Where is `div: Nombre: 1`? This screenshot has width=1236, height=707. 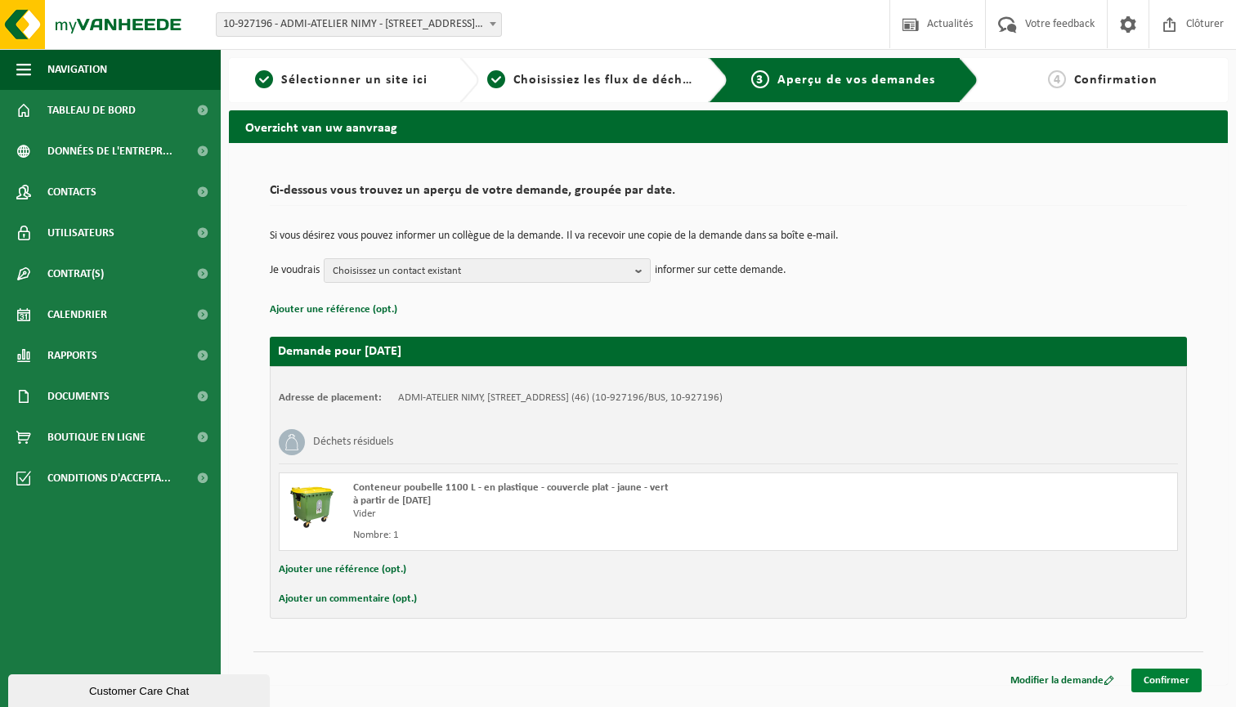
div: Nombre: 1 is located at coordinates (573, 535).